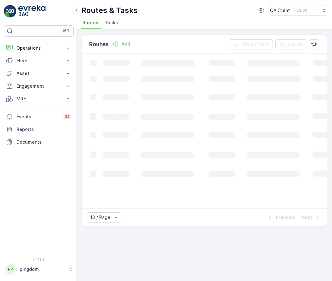  Describe the element at coordinates (39, 99) in the screenshot. I see `button: MRF` at that location.